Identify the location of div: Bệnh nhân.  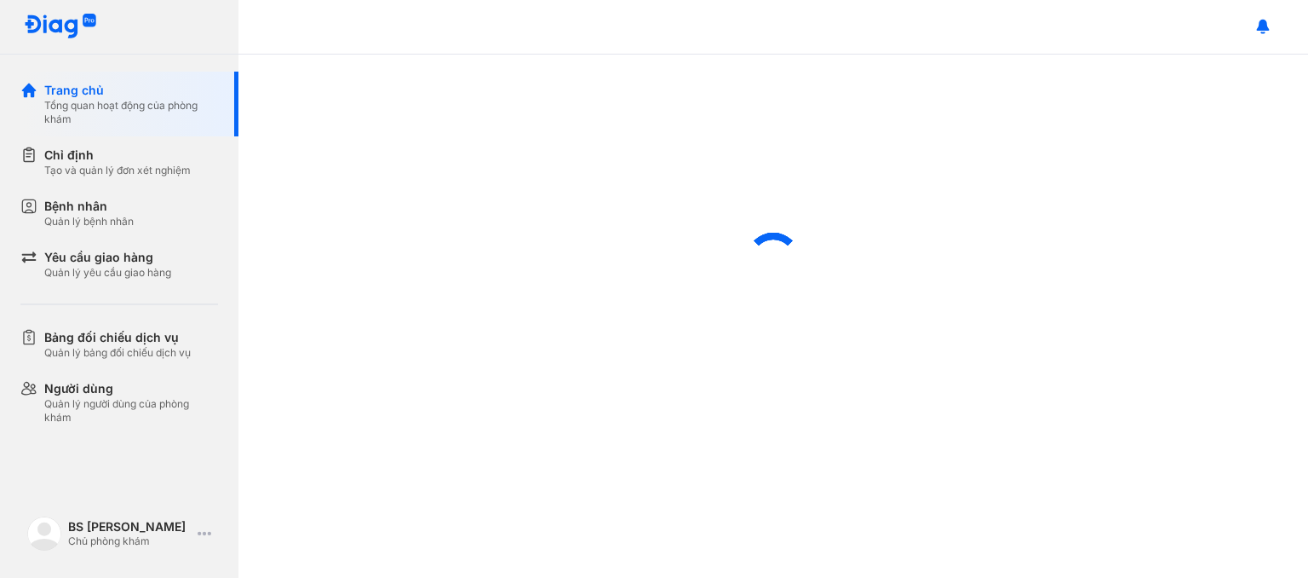
(89, 206).